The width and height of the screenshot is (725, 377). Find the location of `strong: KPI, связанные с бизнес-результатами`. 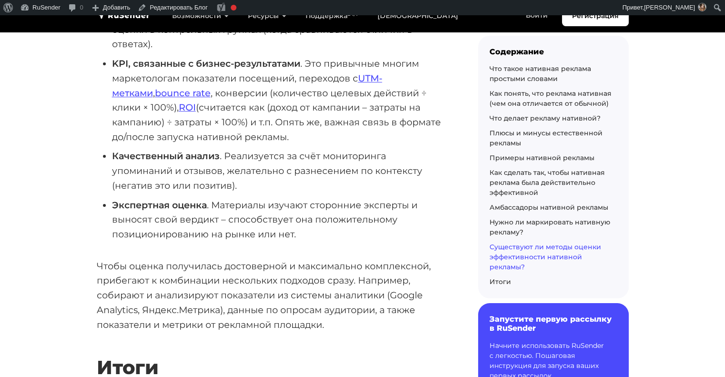

strong: KPI, связанные с бизнес-результатами is located at coordinates (206, 63).